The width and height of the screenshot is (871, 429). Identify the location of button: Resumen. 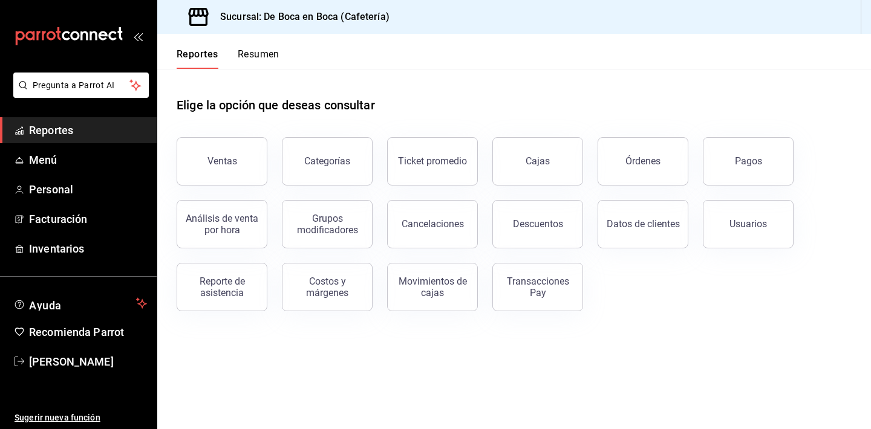
(258, 59).